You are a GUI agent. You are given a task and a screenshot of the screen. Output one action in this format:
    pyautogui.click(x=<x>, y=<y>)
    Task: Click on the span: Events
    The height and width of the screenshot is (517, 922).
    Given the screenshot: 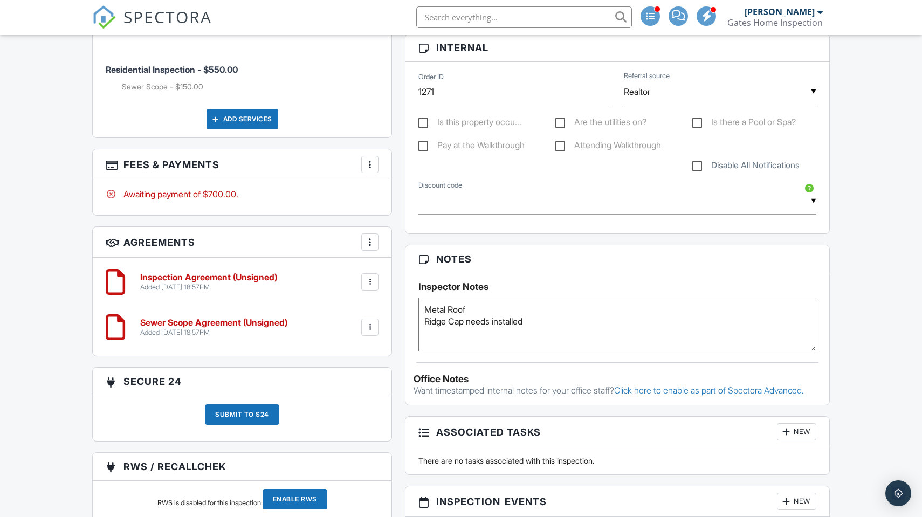 What is the action you would take?
    pyautogui.click(x=526, y=501)
    